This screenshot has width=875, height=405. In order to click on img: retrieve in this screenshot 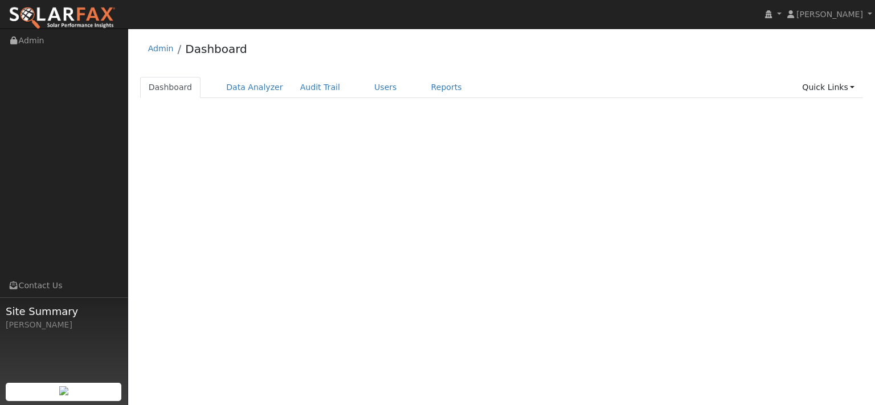, I will do `click(64, 391)`.